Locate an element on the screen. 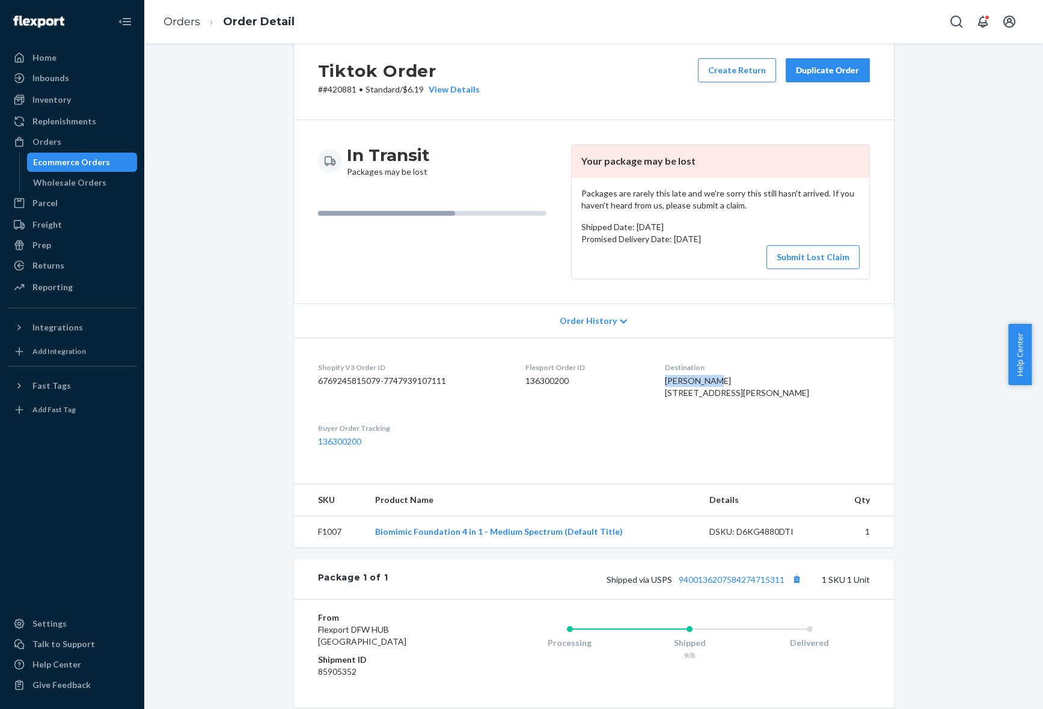 This screenshot has width=1043, height=709. div: Talk to Support is located at coordinates (64, 644).